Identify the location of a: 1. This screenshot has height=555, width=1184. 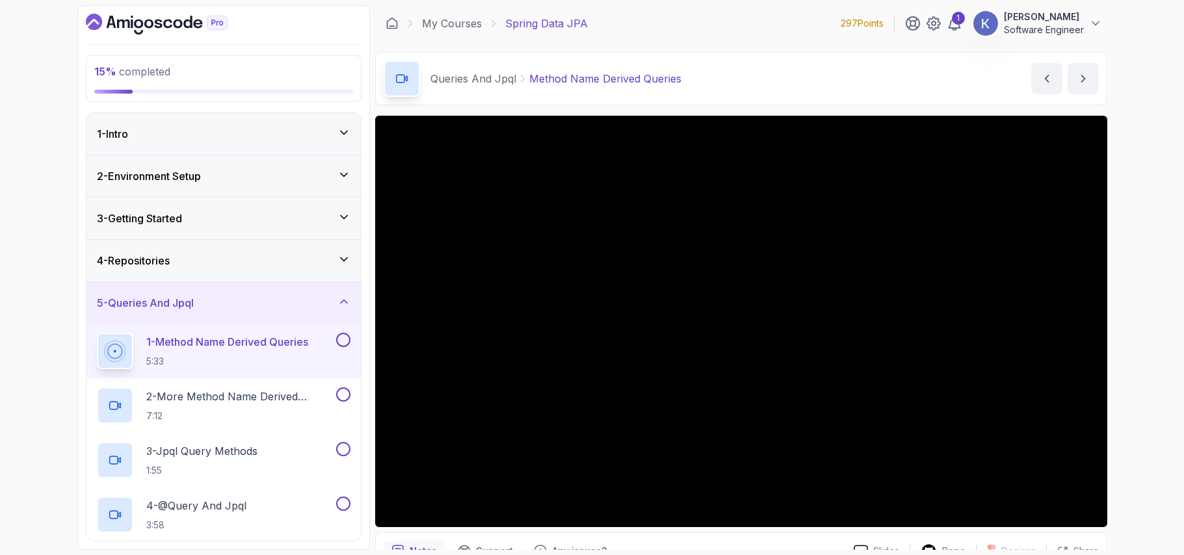
(954, 23).